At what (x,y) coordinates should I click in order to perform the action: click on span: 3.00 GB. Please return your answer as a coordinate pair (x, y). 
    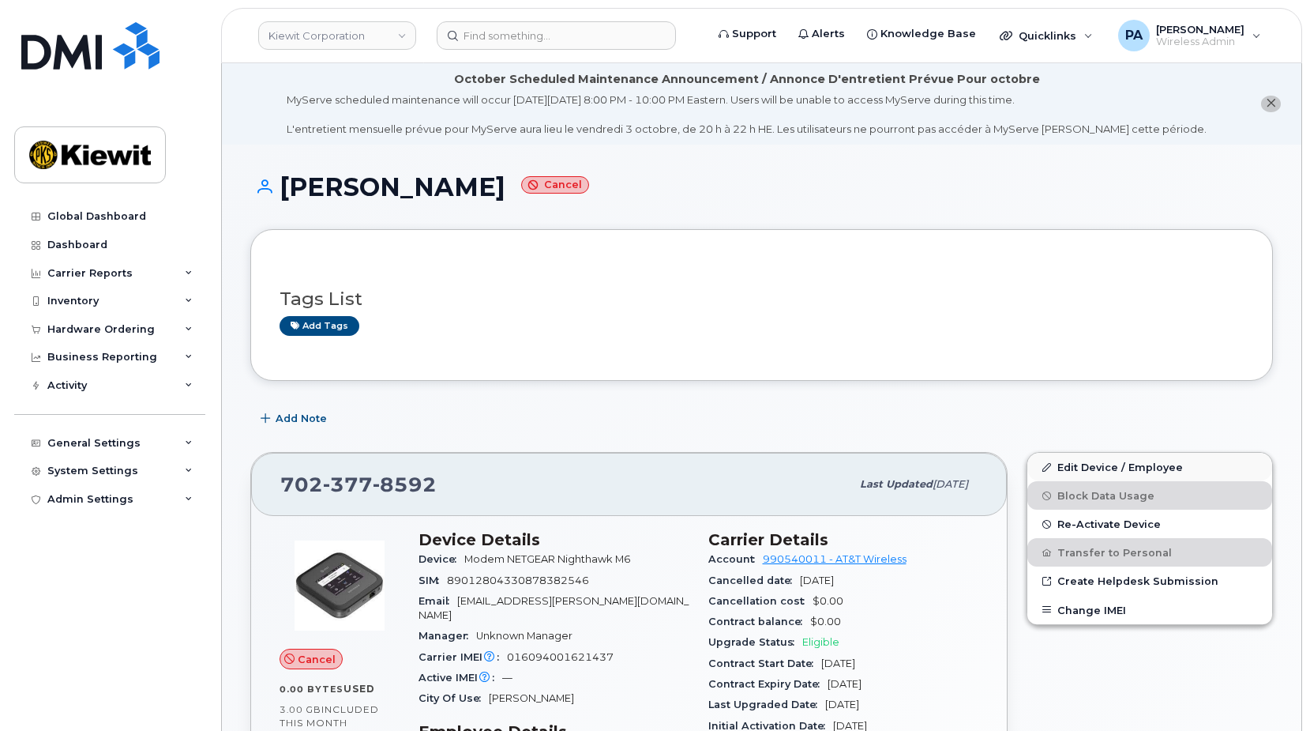
    Looking at the image, I should click on (300, 709).